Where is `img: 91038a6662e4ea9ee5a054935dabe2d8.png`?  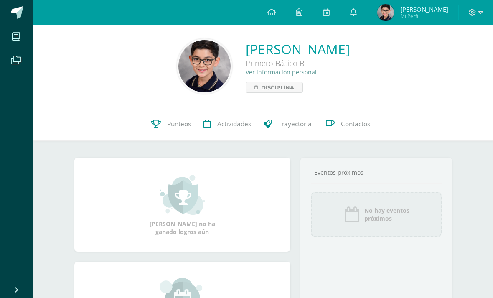
img: 91038a6662e4ea9ee5a054935dabe2d8.png is located at coordinates (204, 66).